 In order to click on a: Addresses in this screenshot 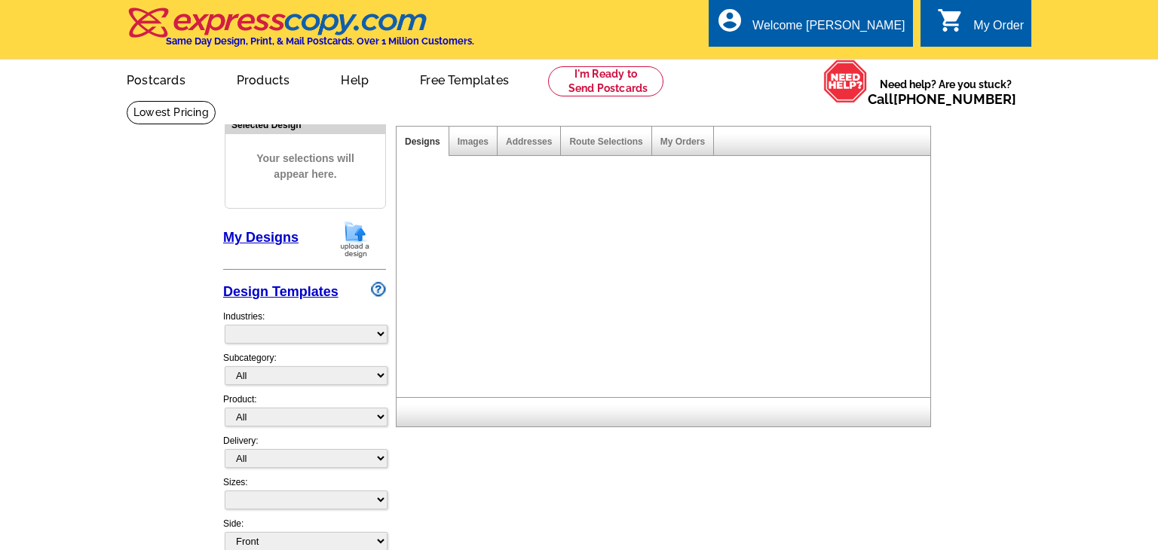, I will do `click(528, 142)`.